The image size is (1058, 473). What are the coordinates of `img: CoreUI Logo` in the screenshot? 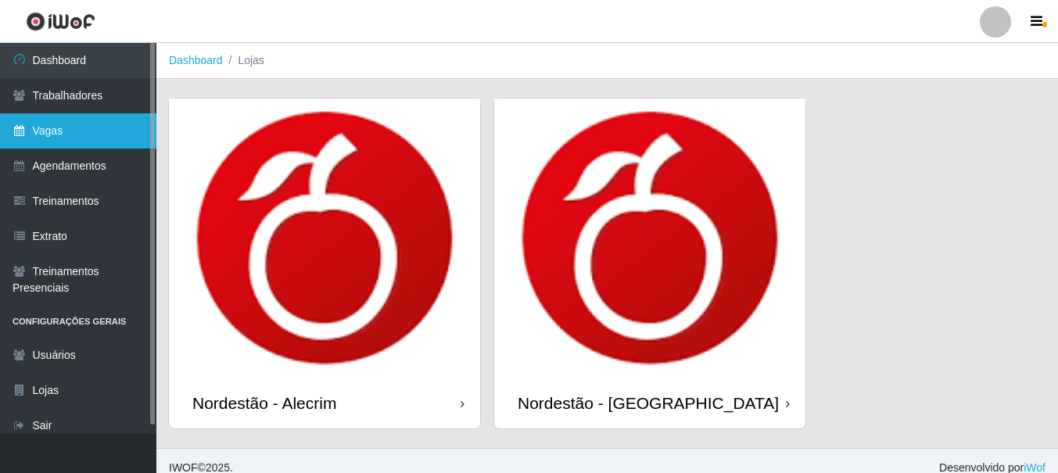 It's located at (60, 21).